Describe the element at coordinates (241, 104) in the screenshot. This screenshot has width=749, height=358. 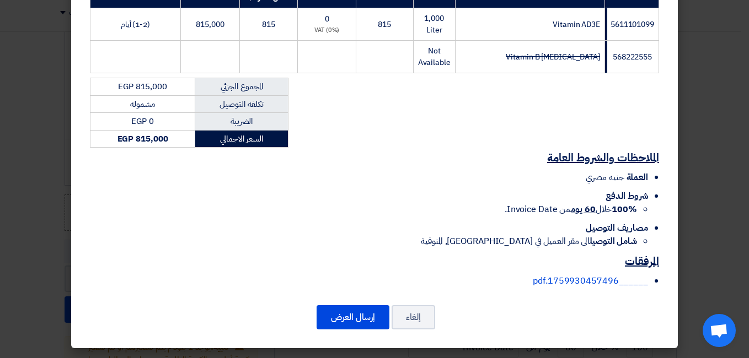
I see `td: تكلفه التوصيل` at that location.